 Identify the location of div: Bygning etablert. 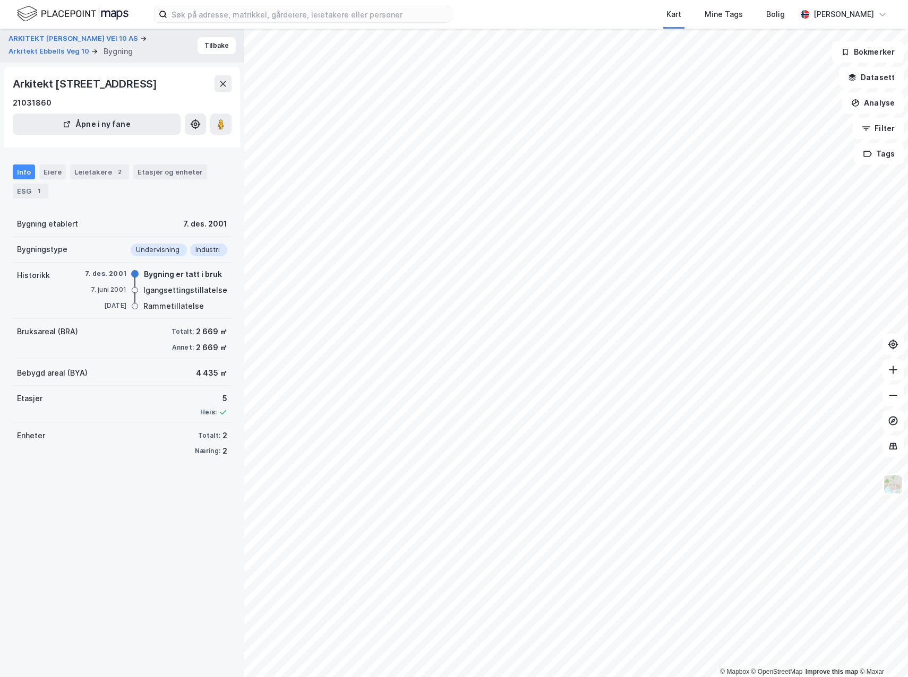
(47, 224).